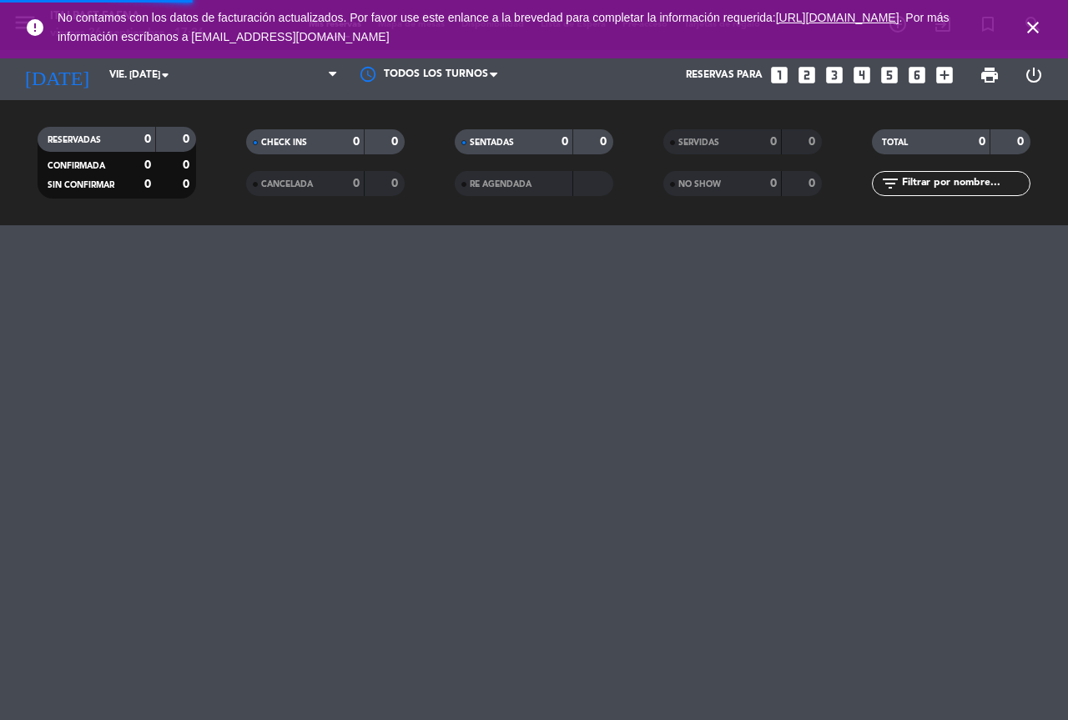  Describe the element at coordinates (779, 75) in the screenshot. I see `i: looks_one` at that location.